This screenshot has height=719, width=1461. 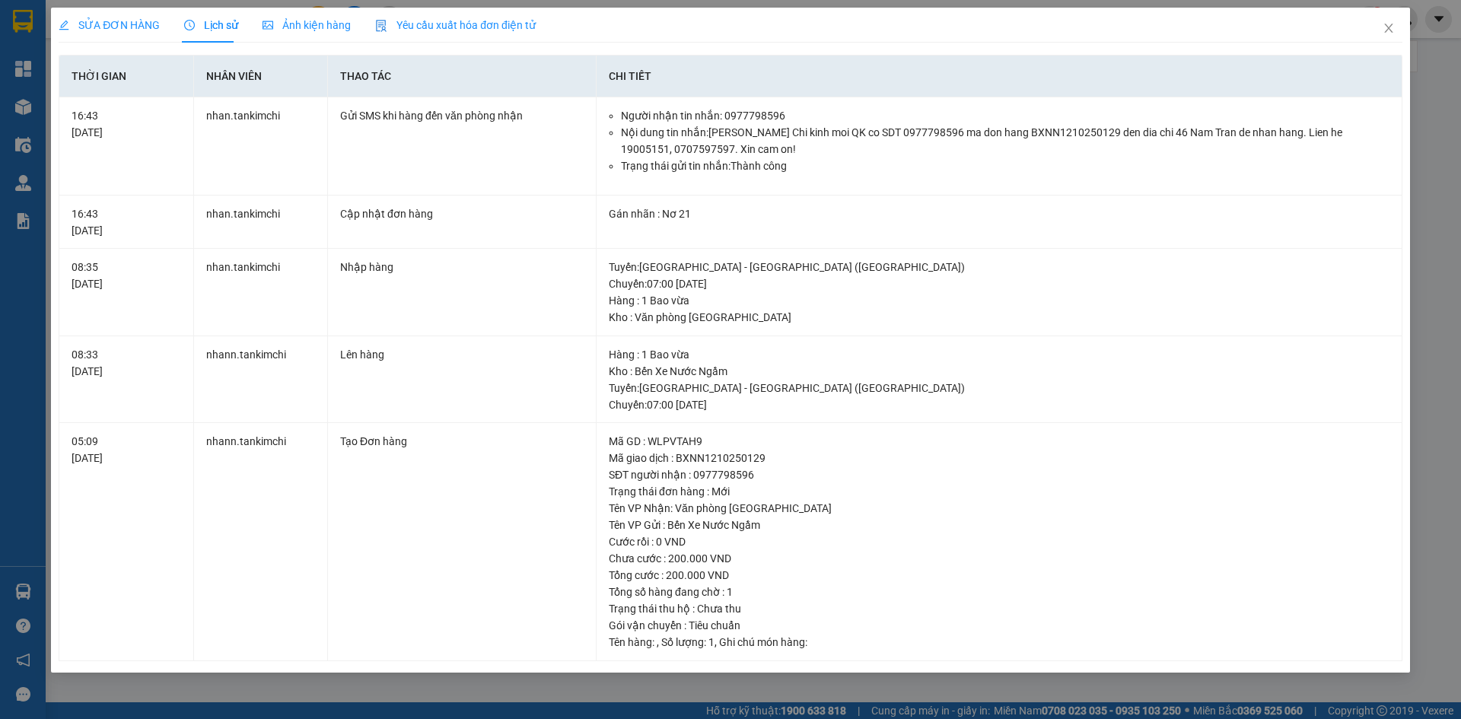 I want to click on div: Gán nhãn : Nơ 21, so click(x=999, y=214).